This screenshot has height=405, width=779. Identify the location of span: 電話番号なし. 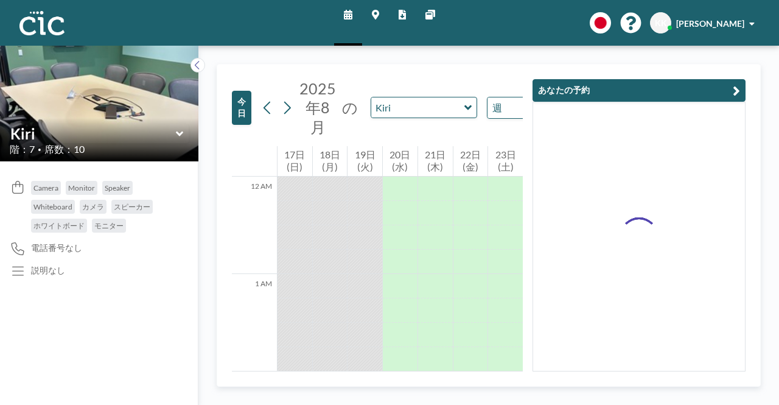
(57, 248).